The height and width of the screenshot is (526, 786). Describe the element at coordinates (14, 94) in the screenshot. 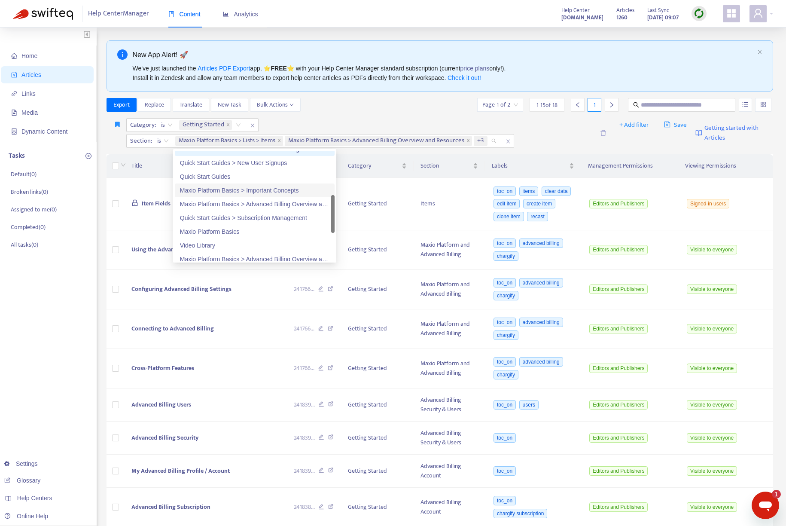

I see `span: link` at that location.